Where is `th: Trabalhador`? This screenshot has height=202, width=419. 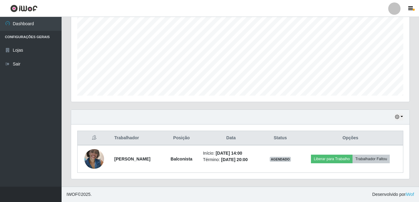 th: Trabalhador is located at coordinates (137, 138).